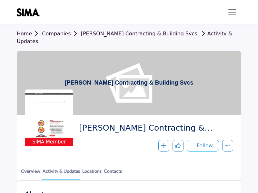 The height and width of the screenshot is (193, 258). What do you see at coordinates (29, 33) in the screenshot?
I see `a: Home` at bounding box center [29, 33].